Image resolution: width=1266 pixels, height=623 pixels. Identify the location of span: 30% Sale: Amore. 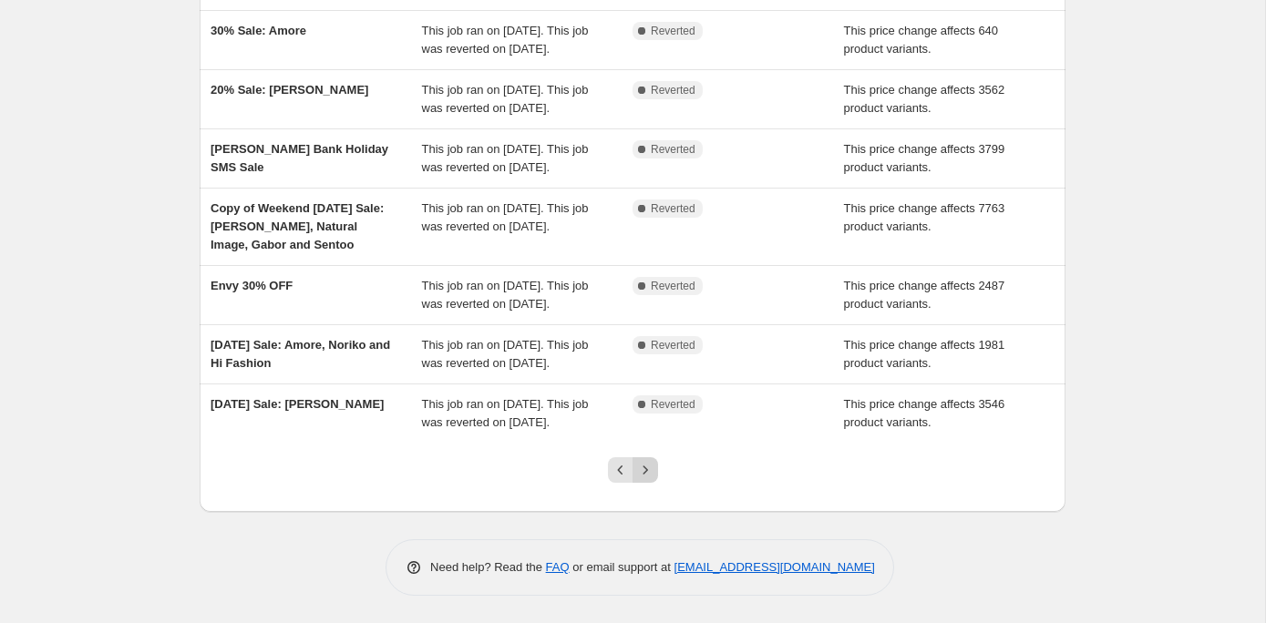
(258, 30).